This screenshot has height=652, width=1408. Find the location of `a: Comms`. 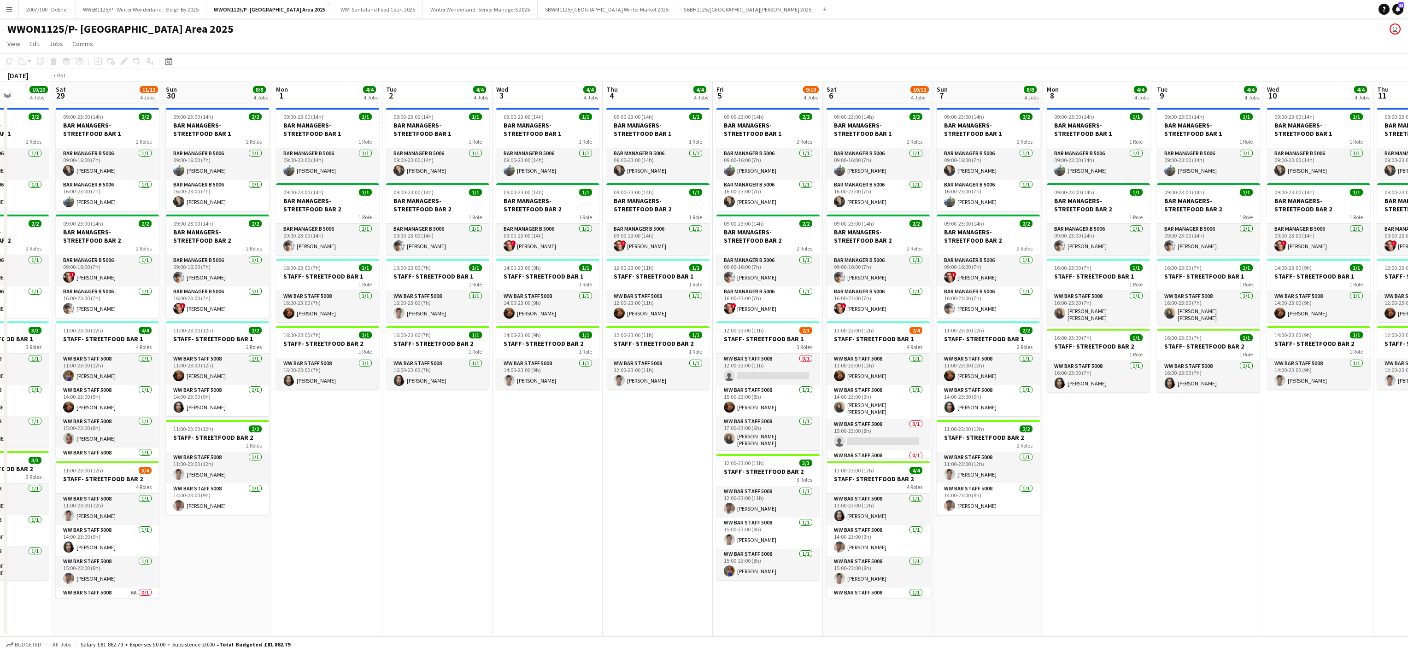

a: Comms is located at coordinates (82, 44).